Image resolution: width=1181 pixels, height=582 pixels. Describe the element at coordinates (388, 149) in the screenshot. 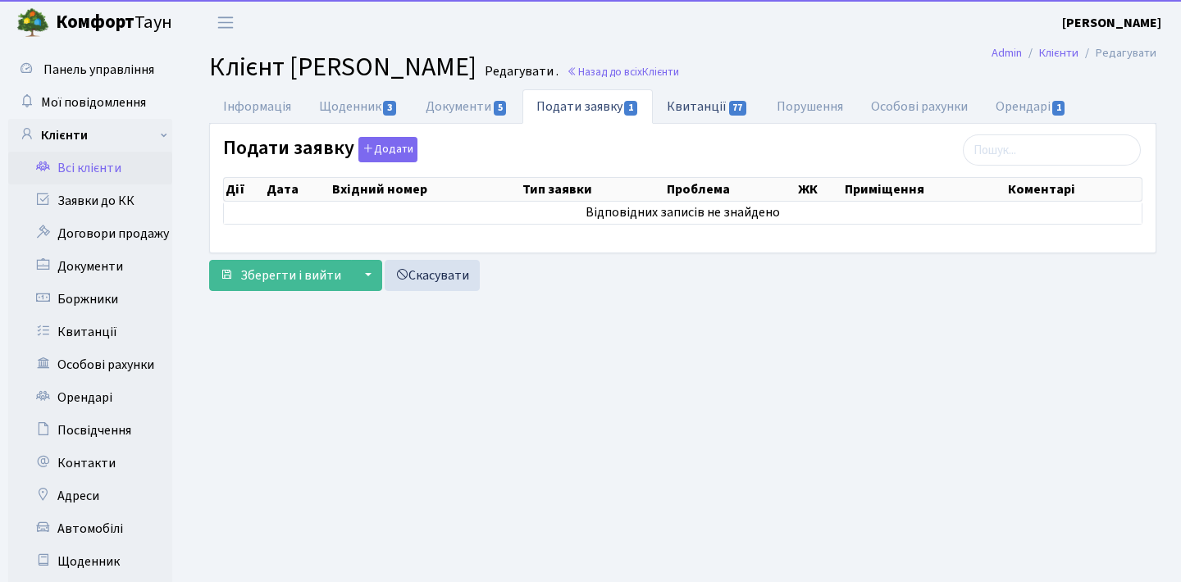

I see `button: Подати заявку` at that location.